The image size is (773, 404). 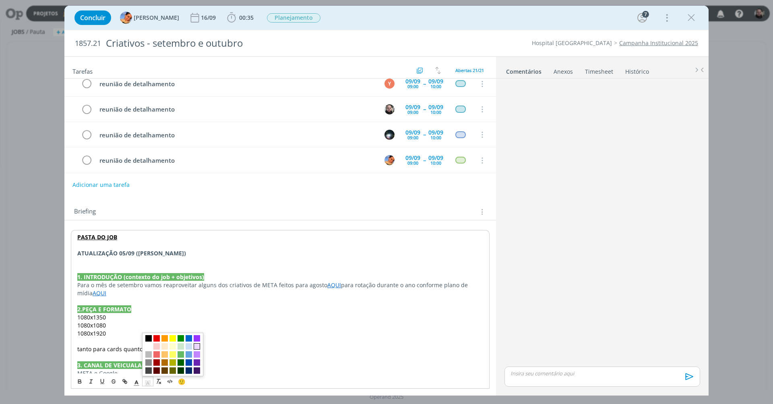 What do you see at coordinates (637, 70) in the screenshot?
I see `a: Histórico` at bounding box center [637, 70].